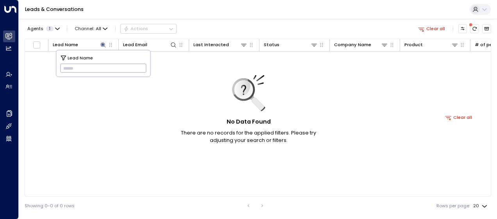 The height and width of the screenshot is (219, 497). What do you see at coordinates (463, 29) in the screenshot?
I see `button: Customize` at bounding box center [463, 29].